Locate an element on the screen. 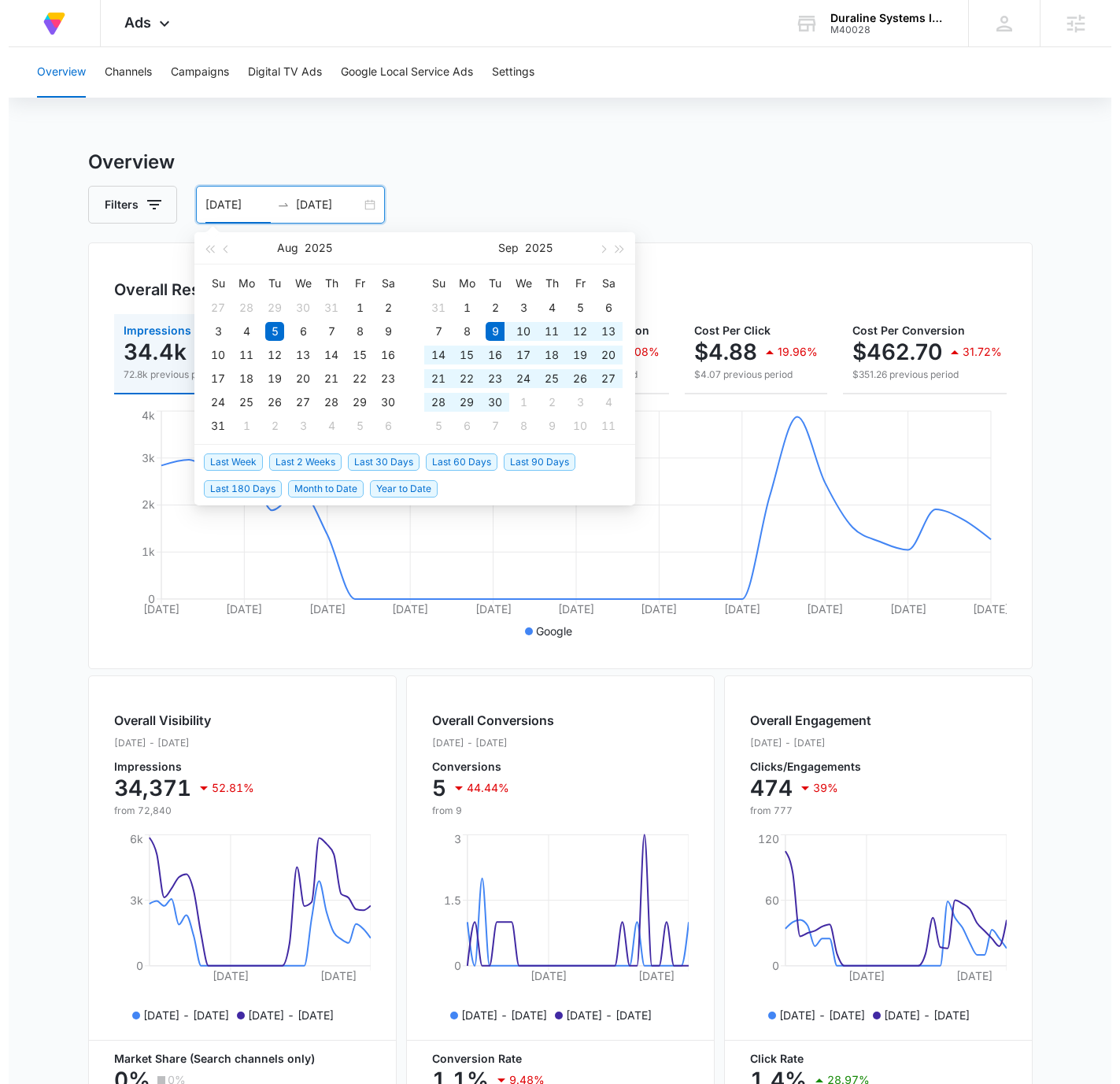  td: 2025-08-20 is located at coordinates (294, 378).